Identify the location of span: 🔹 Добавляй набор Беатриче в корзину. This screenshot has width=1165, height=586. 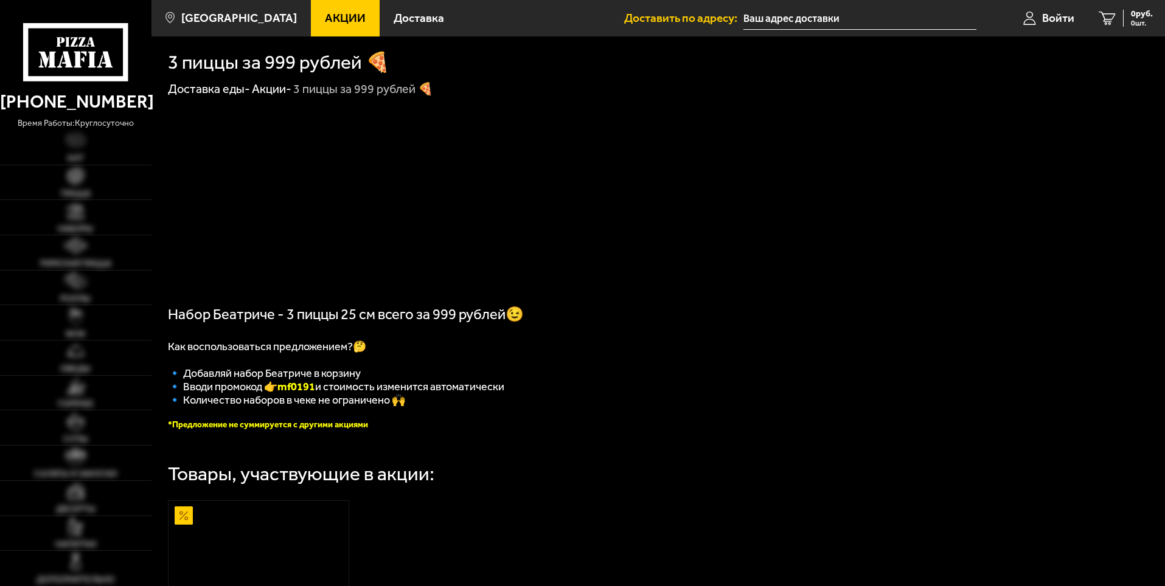
(264, 373).